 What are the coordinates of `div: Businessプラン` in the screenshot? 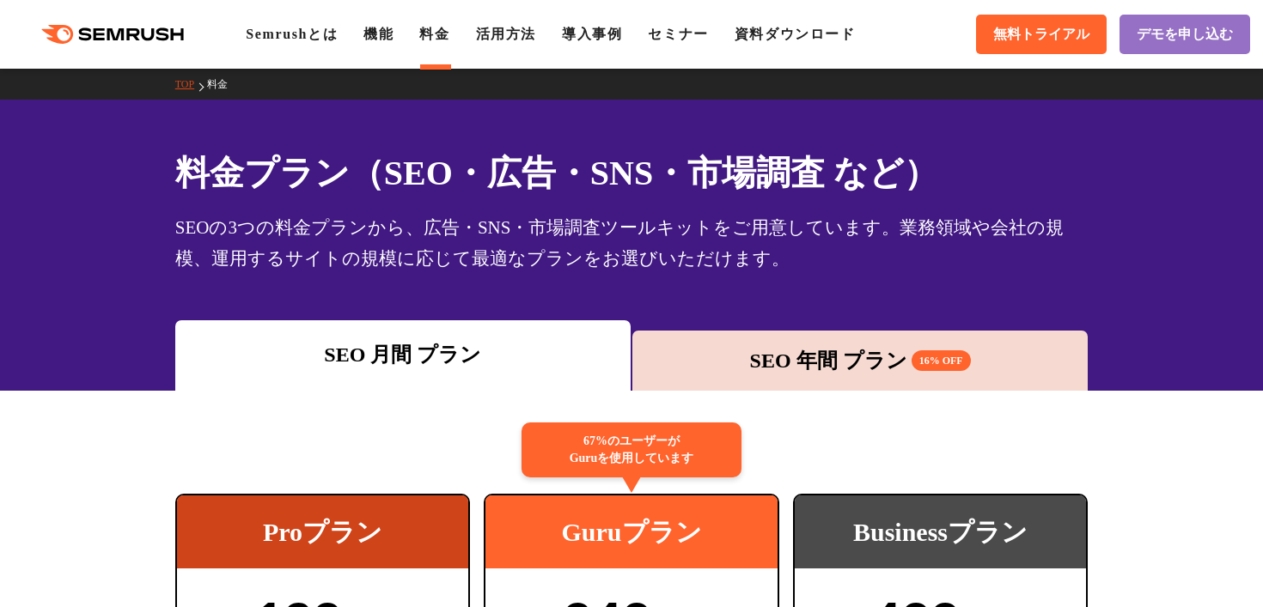 It's located at (941, 532).